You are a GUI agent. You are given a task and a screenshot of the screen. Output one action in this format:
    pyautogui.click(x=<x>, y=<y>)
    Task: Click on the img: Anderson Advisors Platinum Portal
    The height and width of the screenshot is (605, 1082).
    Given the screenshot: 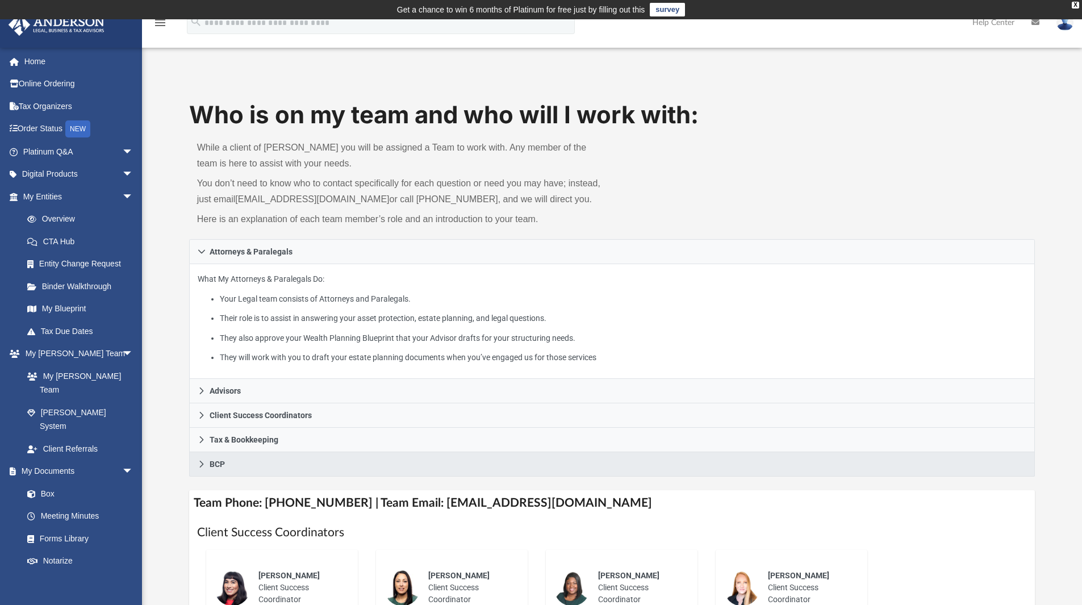 What is the action you would take?
    pyautogui.click(x=56, y=24)
    